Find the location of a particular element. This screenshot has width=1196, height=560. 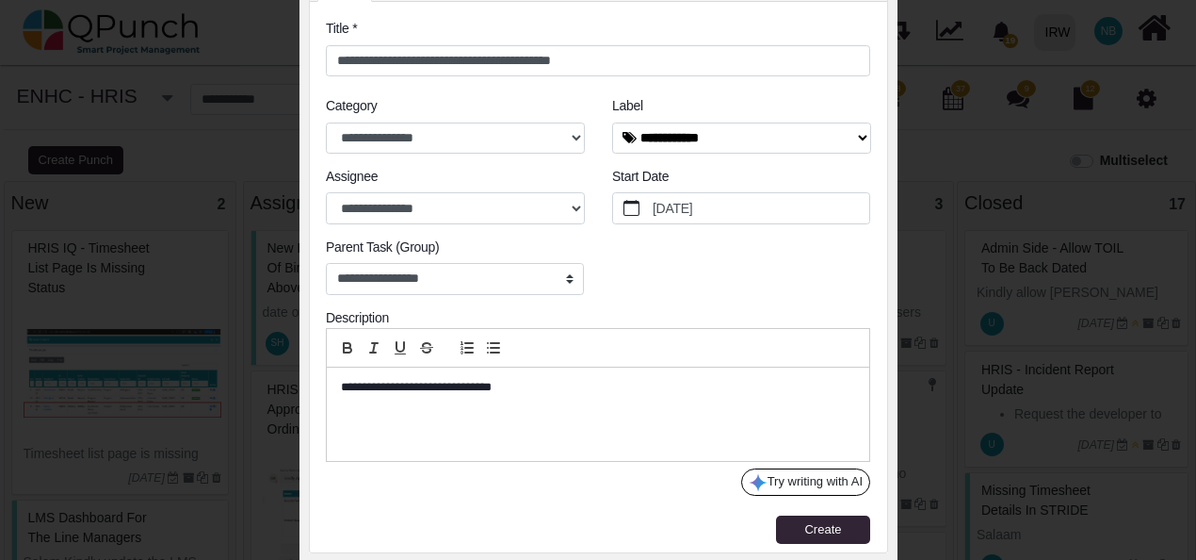

legend: Category is located at coordinates (455, 108).